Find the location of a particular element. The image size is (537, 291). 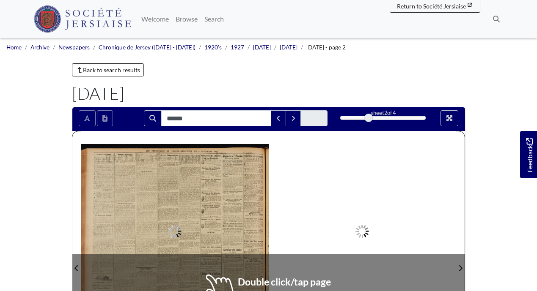

a: Archive is located at coordinates (40, 47).